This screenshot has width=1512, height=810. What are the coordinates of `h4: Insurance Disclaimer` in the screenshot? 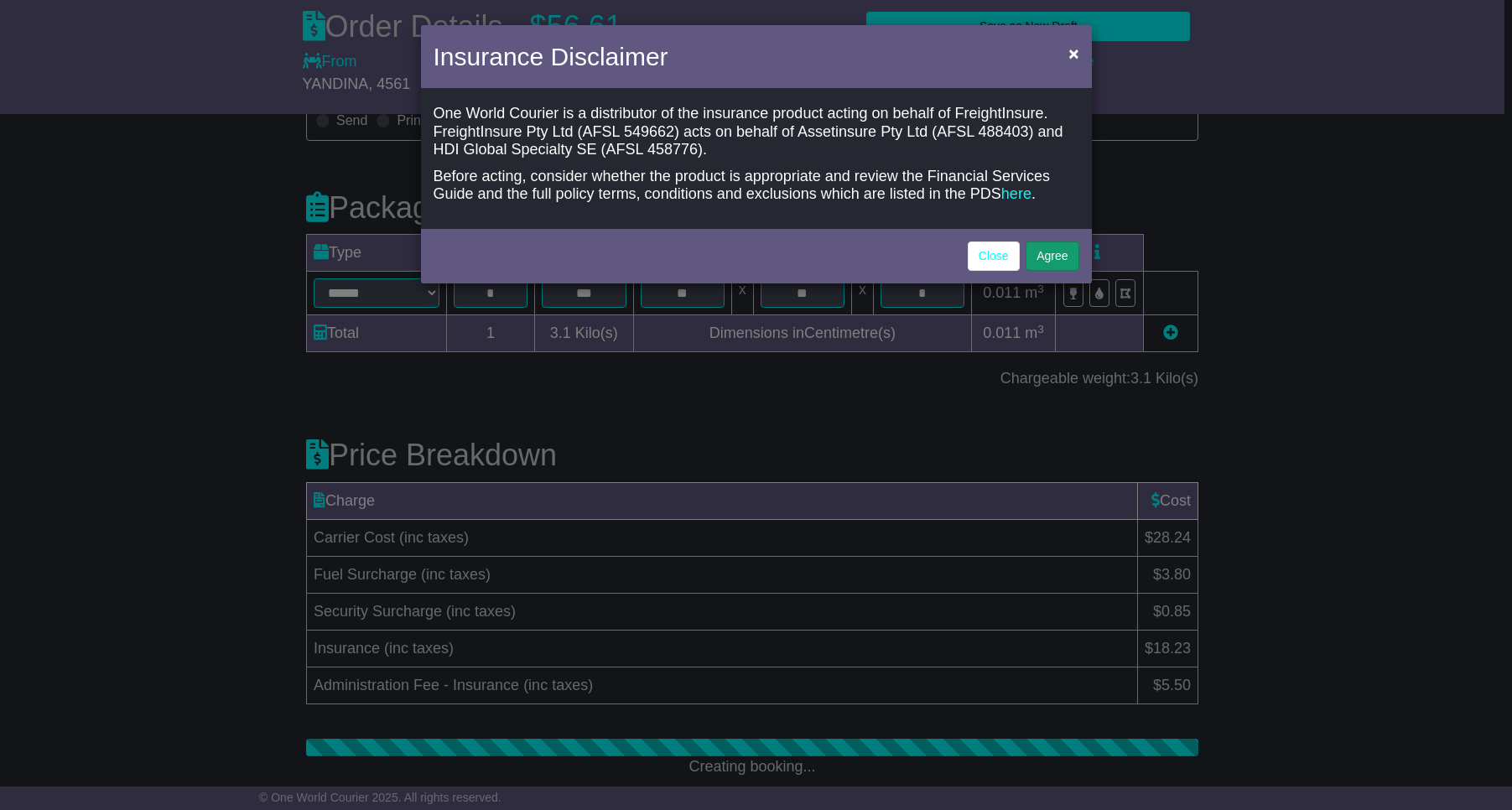 It's located at (551, 56).